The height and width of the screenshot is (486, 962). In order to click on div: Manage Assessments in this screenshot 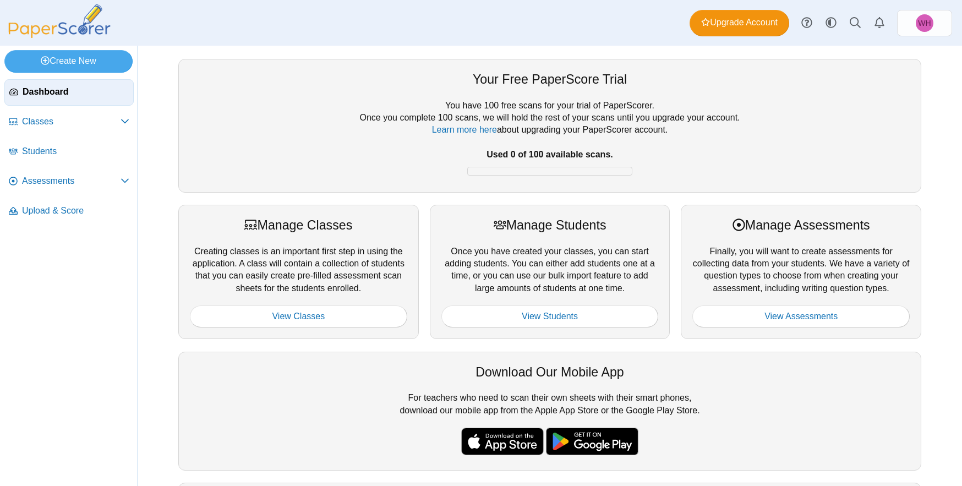, I will do `click(801, 225)`.